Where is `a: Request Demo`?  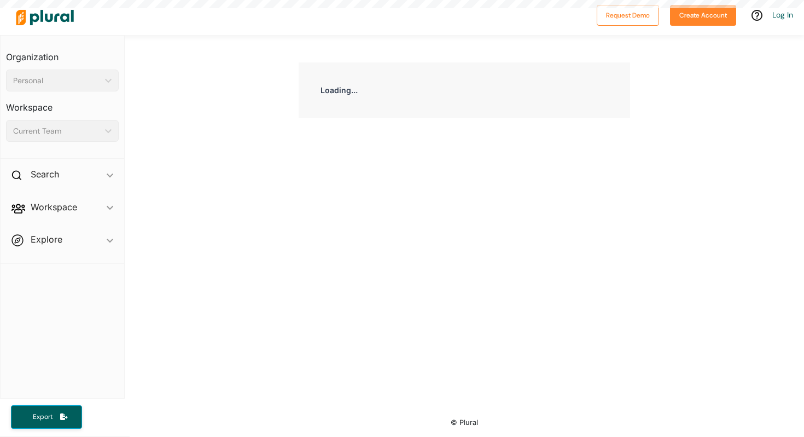 a: Request Demo is located at coordinates (628, 14).